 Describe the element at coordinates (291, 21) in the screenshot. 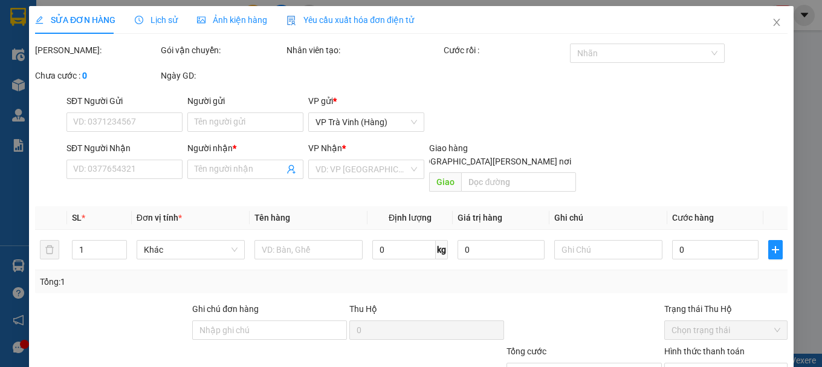

I see `img: icon` at that location.